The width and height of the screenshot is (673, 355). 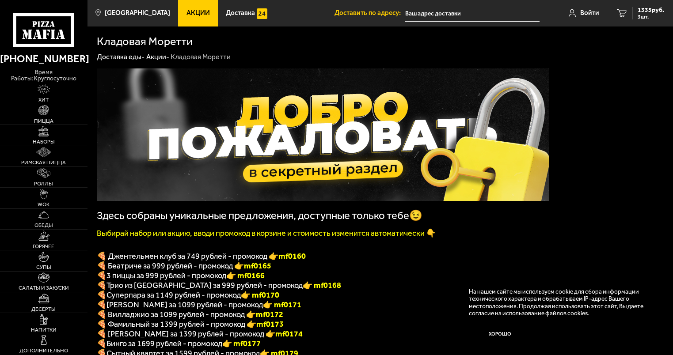 What do you see at coordinates (200, 57) in the screenshot?
I see `div: Кладовая Моретти` at bounding box center [200, 57].